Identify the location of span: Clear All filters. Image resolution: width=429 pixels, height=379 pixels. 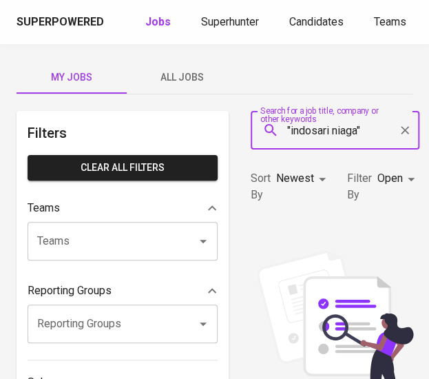
(123, 167).